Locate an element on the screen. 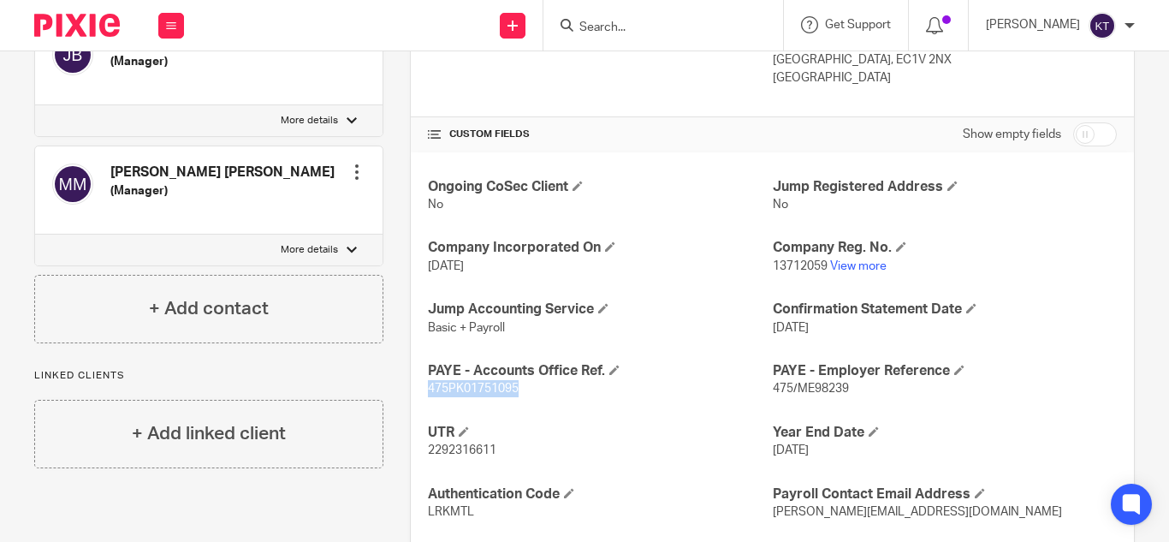  h4: Confirmation Statement Date is located at coordinates (945, 309).